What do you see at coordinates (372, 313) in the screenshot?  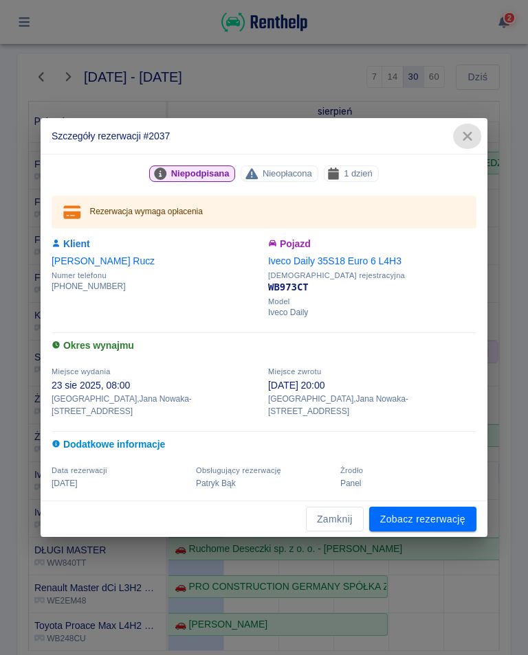 I see `p: Iveco Daily` at bounding box center [372, 313].